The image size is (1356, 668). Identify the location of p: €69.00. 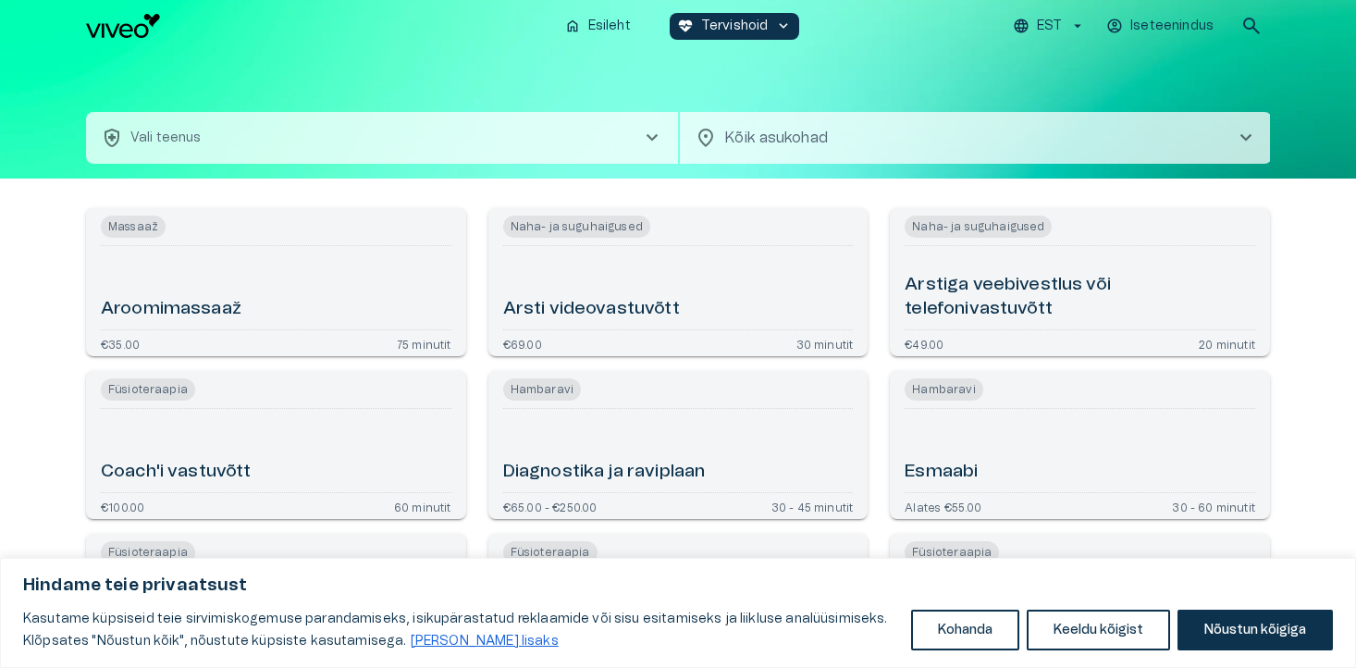
(523, 343).